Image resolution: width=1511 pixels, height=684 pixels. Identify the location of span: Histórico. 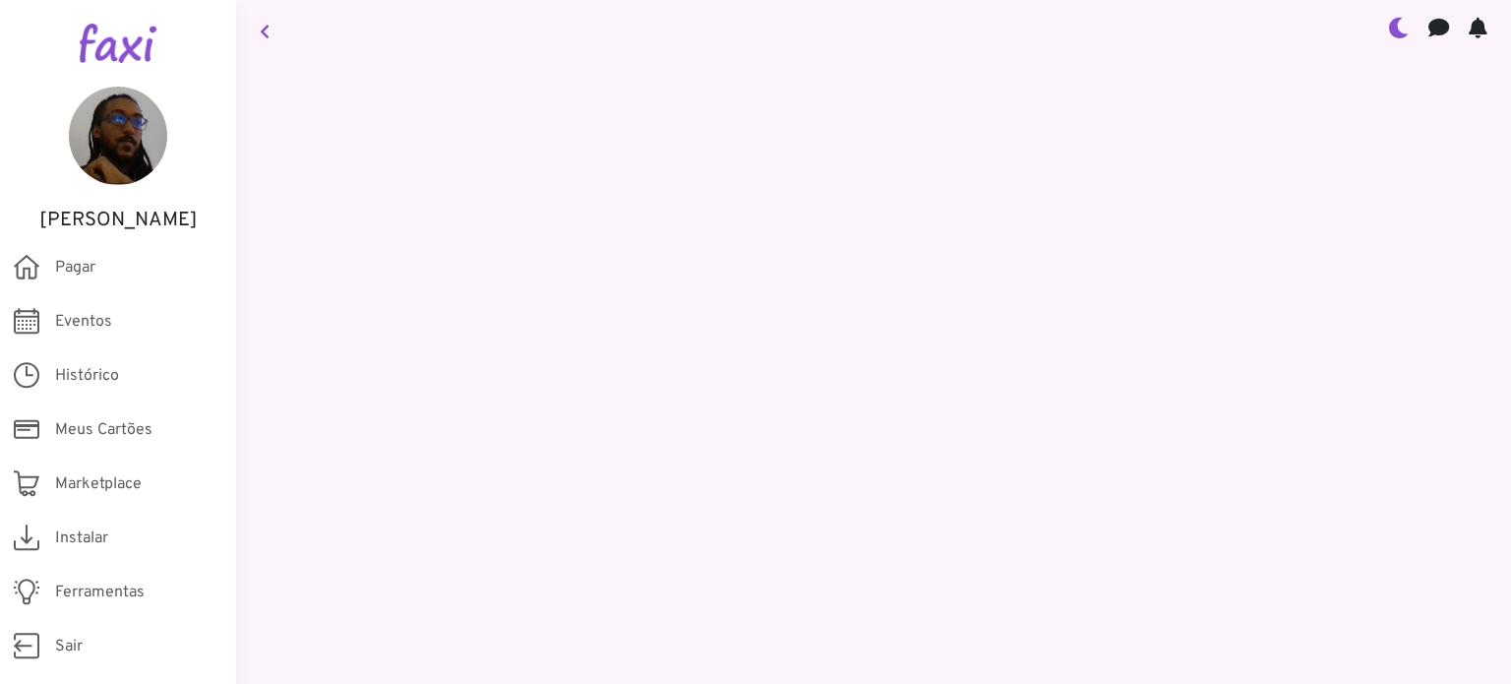
(87, 376).